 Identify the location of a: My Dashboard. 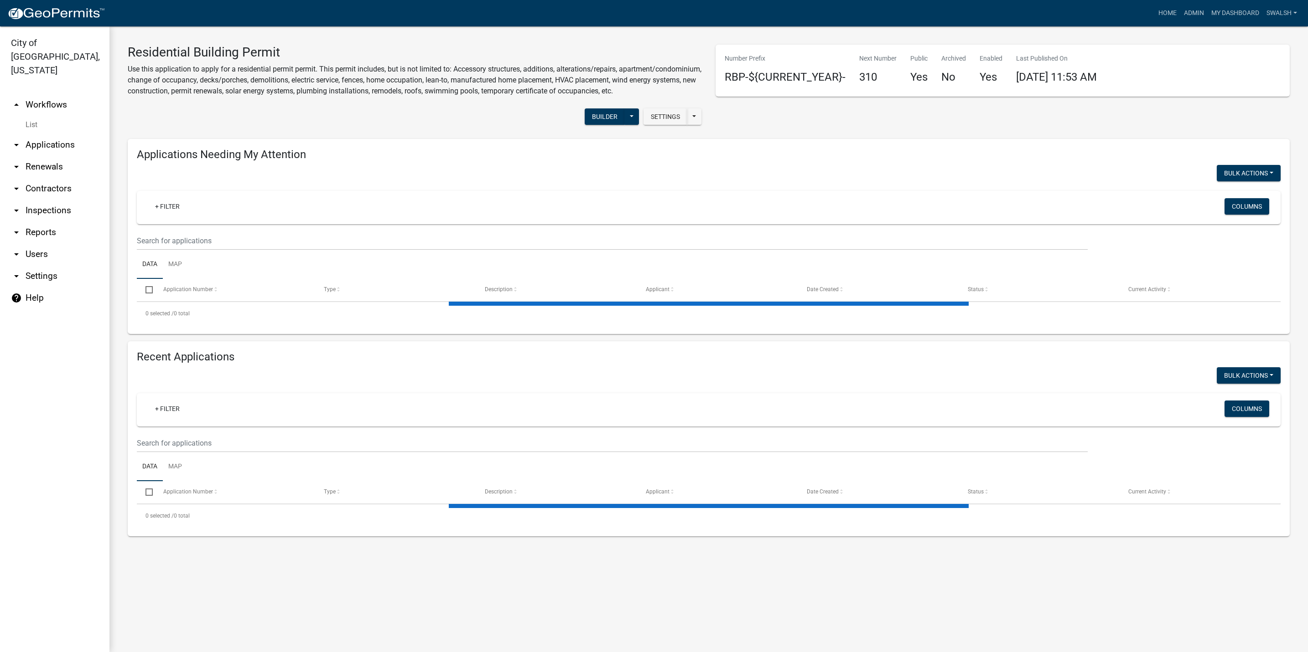
(1235, 13).